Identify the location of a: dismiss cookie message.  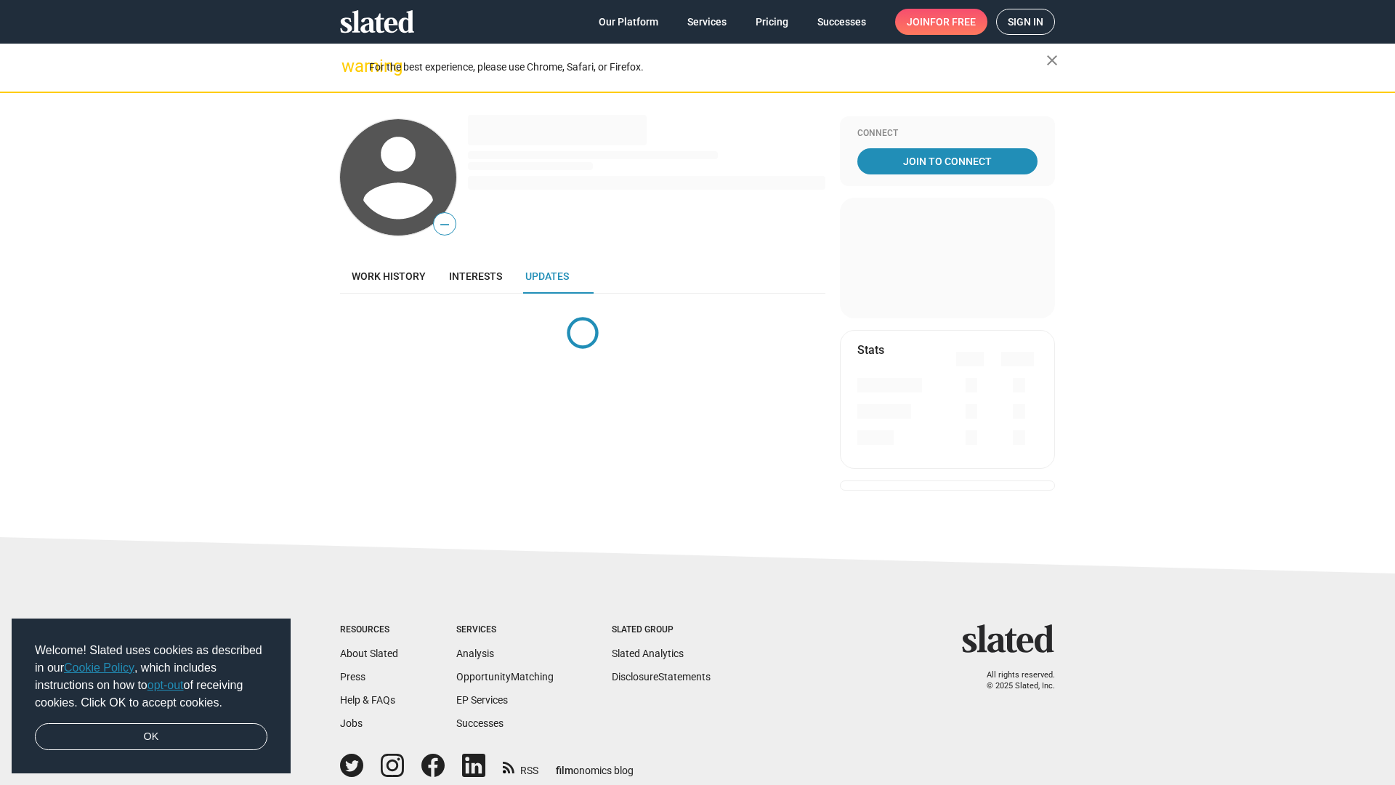
(151, 737).